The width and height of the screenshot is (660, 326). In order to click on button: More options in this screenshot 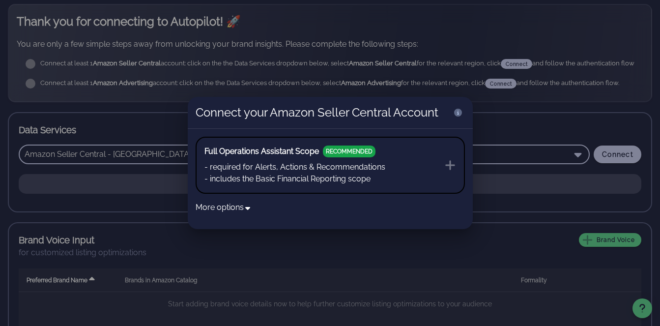, I will do `click(224, 207)`.